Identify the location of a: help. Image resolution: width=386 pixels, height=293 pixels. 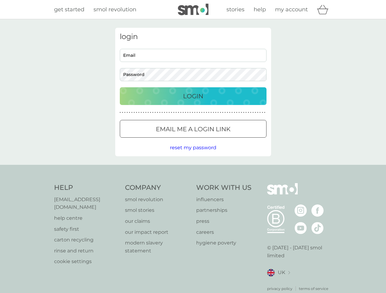
(260, 9).